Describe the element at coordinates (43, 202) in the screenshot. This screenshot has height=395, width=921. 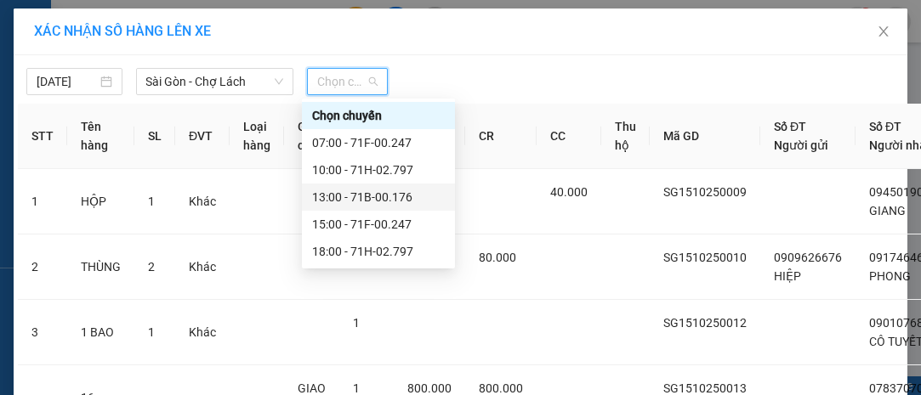
I see `td: 1` at that location.